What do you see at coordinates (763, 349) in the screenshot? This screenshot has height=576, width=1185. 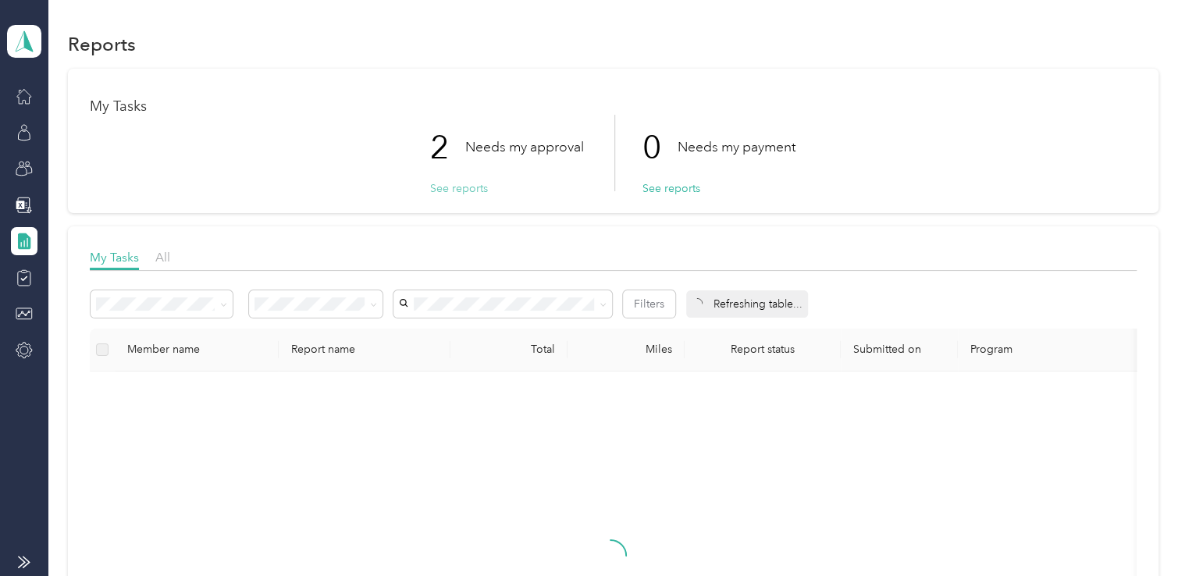 I see `span: Report status` at bounding box center [763, 349].